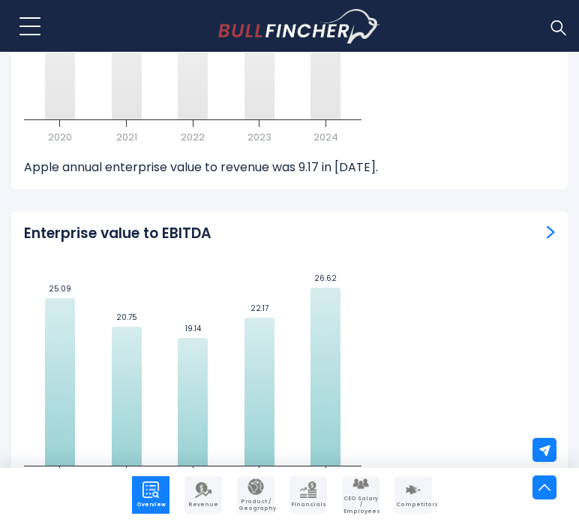  I want to click on text: 20.75, so click(127, 317).